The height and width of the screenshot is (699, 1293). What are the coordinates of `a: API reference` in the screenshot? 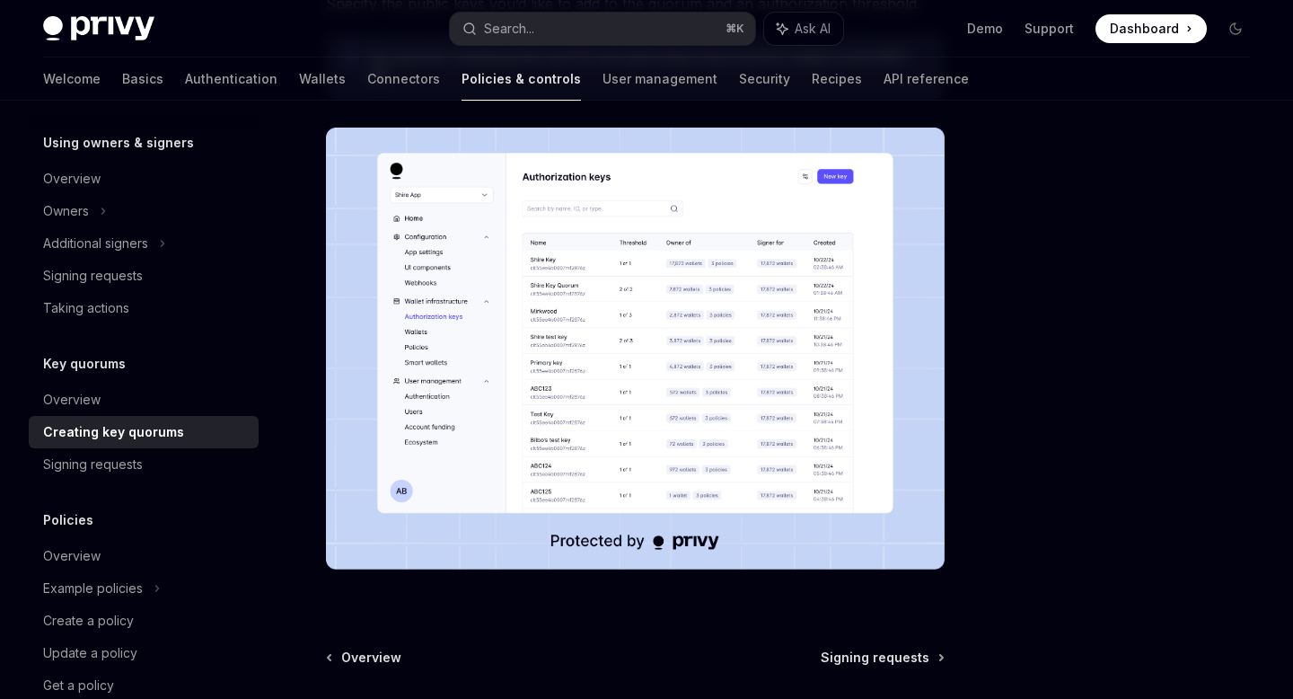 It's located at (926, 79).